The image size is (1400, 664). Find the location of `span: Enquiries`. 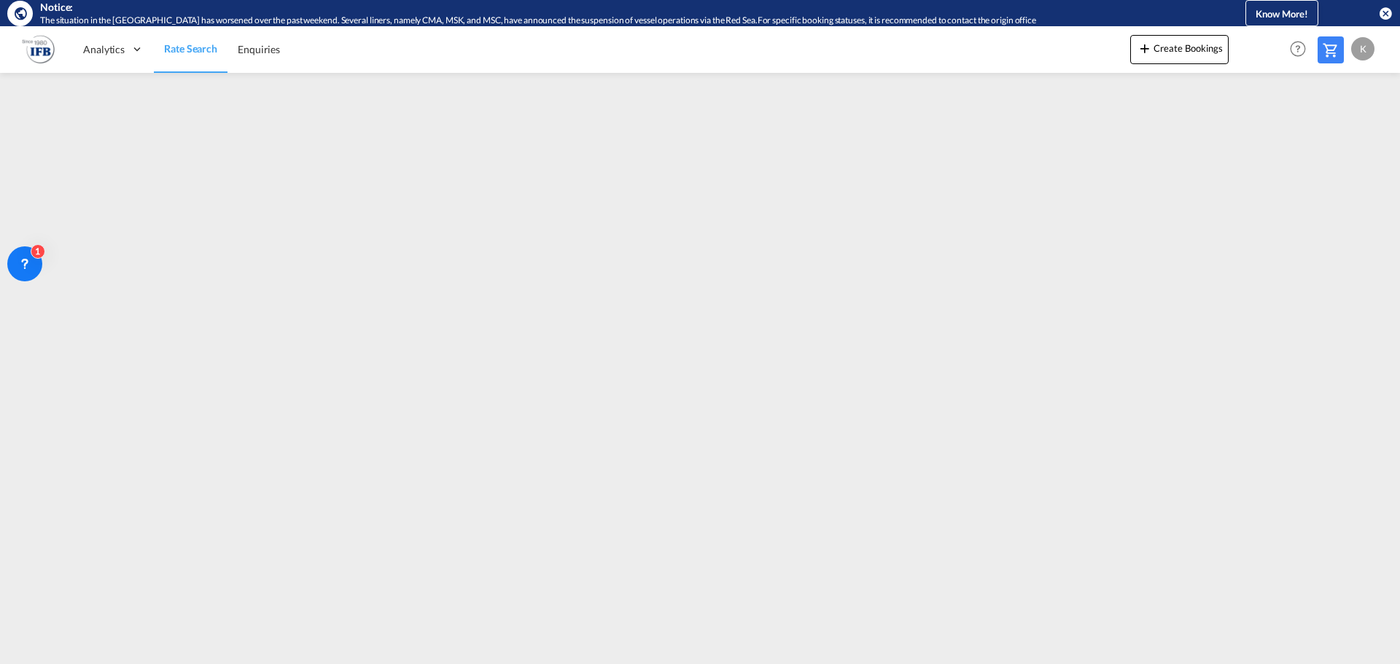

span: Enquiries is located at coordinates (259, 49).